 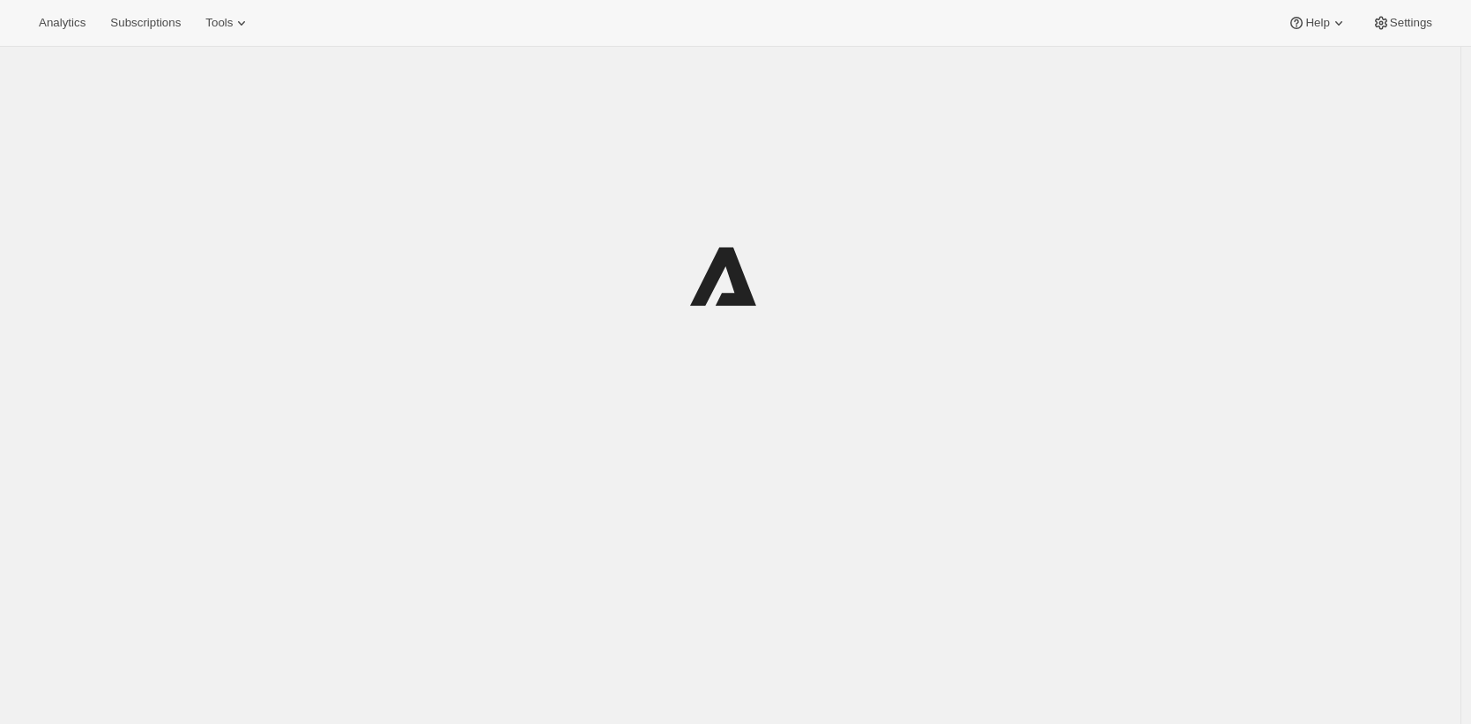 I want to click on button: Tools, so click(x=227, y=23).